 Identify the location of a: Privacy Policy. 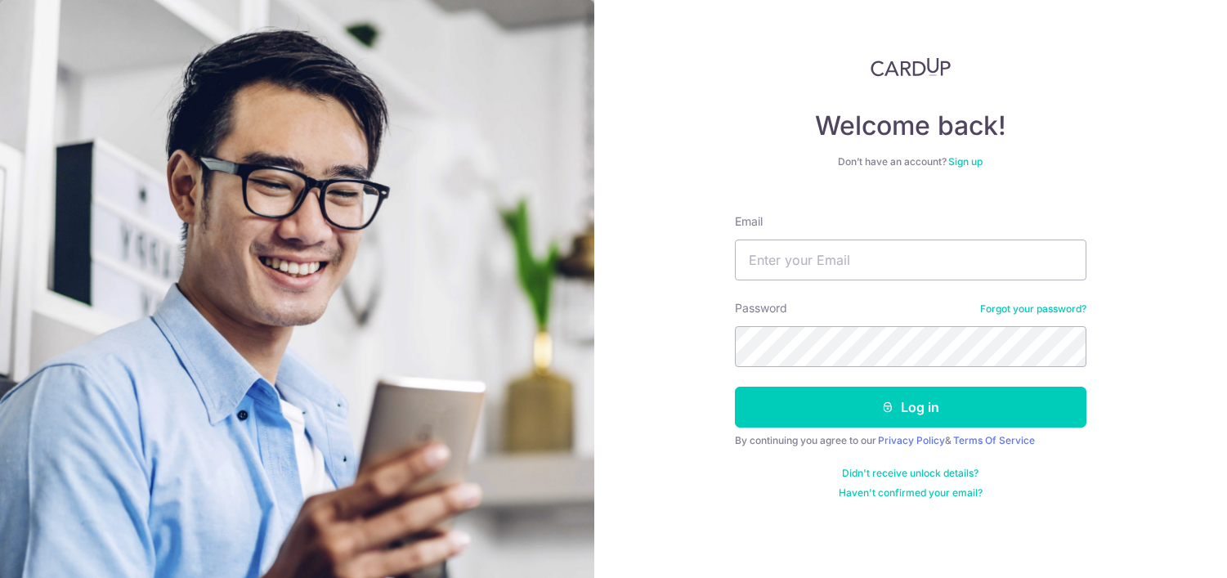
(911, 440).